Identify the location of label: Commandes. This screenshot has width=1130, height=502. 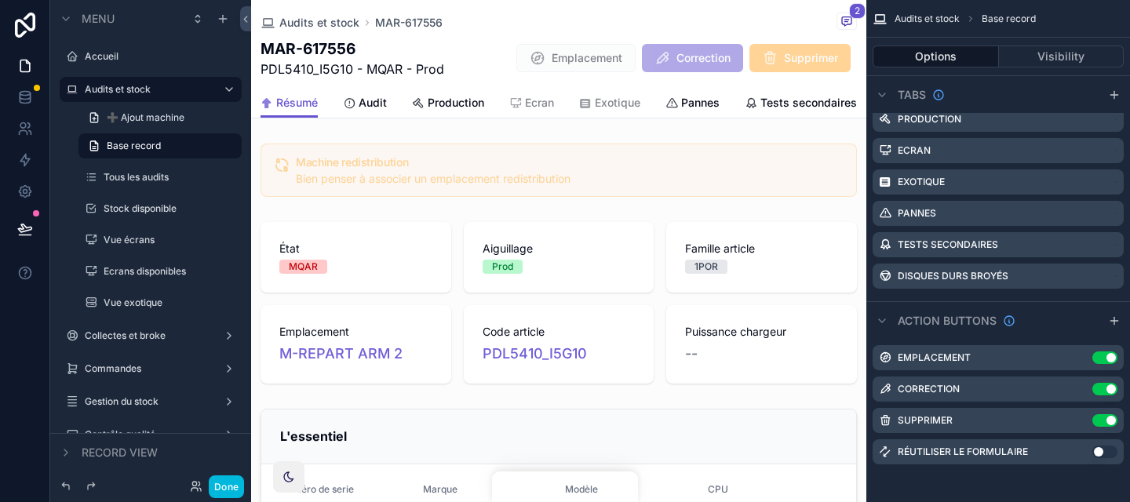
(148, 369).